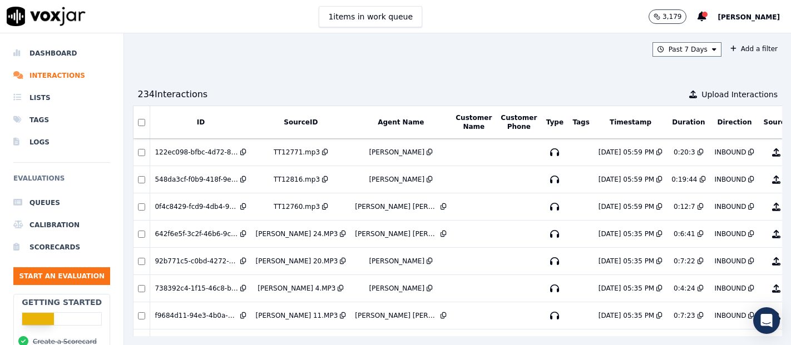 This screenshot has width=791, height=345. What do you see at coordinates (735, 122) in the screenshot?
I see `button: Direction` at bounding box center [735, 122].